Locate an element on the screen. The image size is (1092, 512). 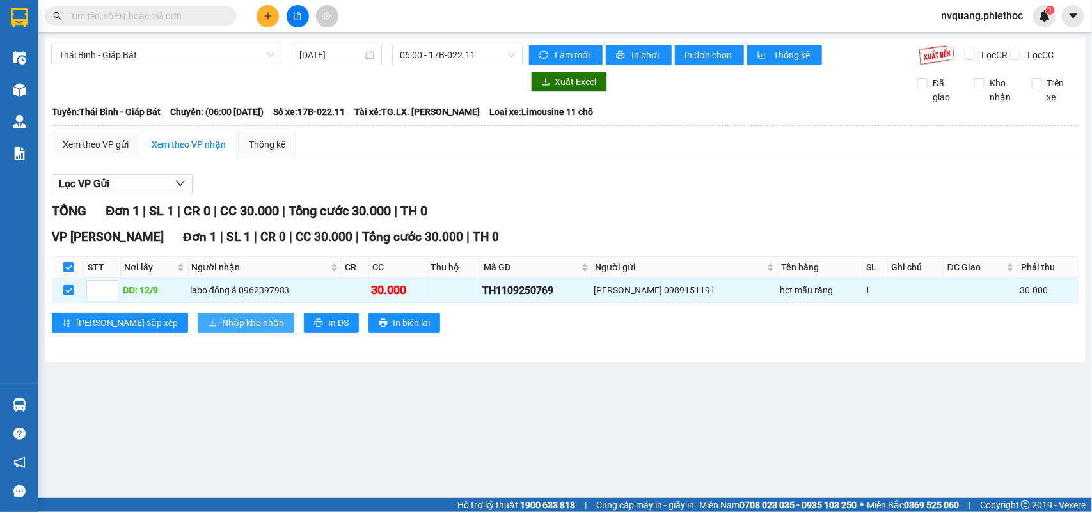
strong: 0369 525 060 is located at coordinates (931, 505).